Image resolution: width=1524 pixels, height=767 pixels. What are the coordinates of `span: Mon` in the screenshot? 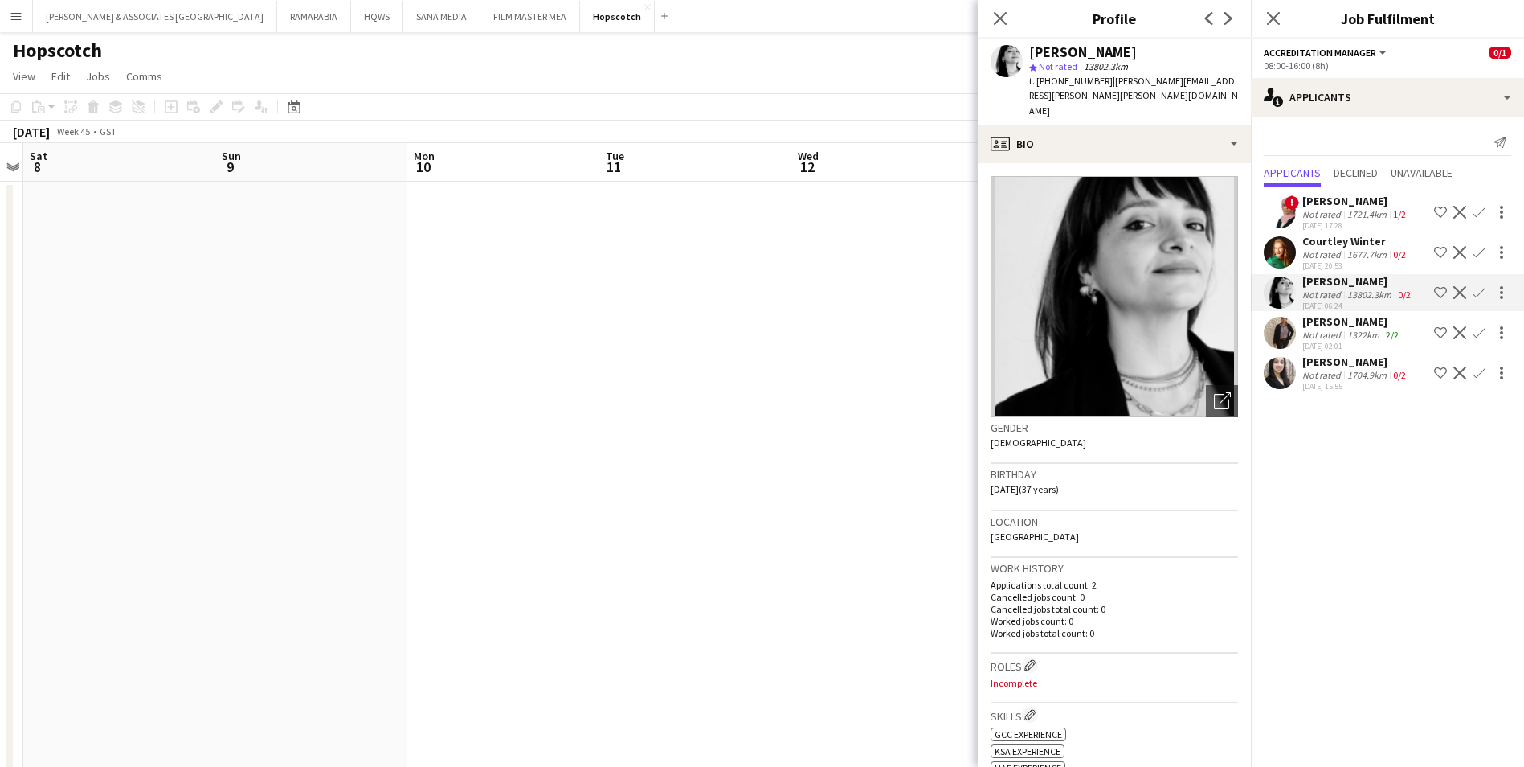 It's located at (424, 156).